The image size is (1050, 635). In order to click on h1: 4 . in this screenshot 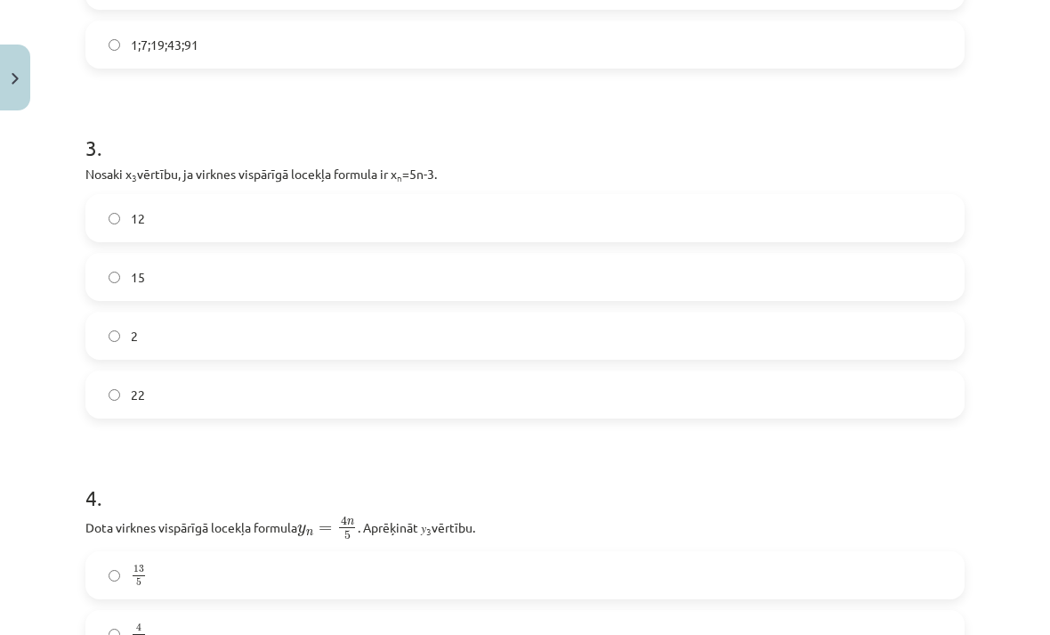, I will do `click(525, 482)`.